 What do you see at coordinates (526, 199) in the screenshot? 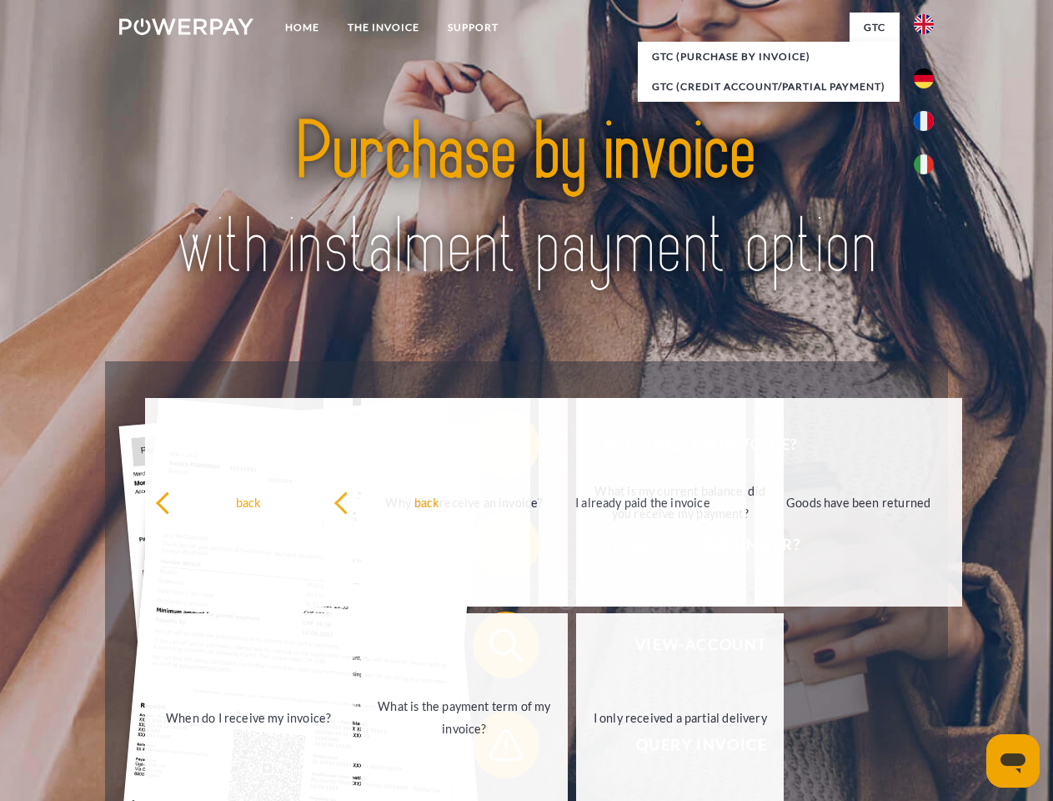
I see `img: title-powerpay_en.svg` at bounding box center [526, 199].